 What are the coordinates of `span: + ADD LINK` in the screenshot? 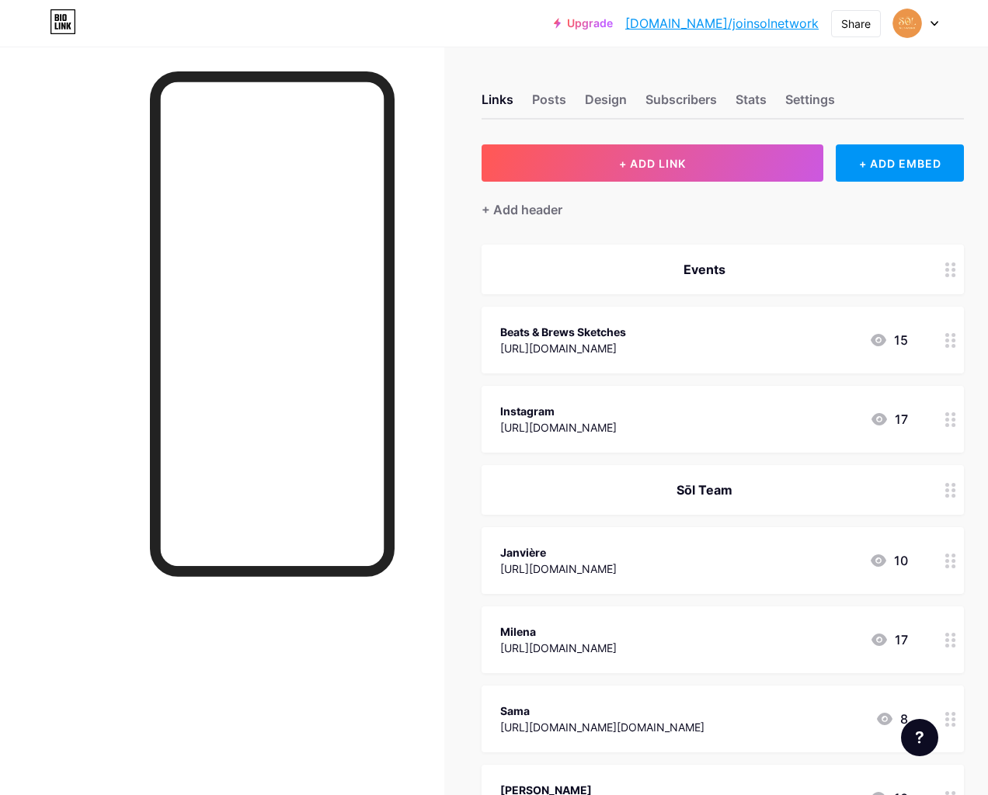 It's located at (652, 163).